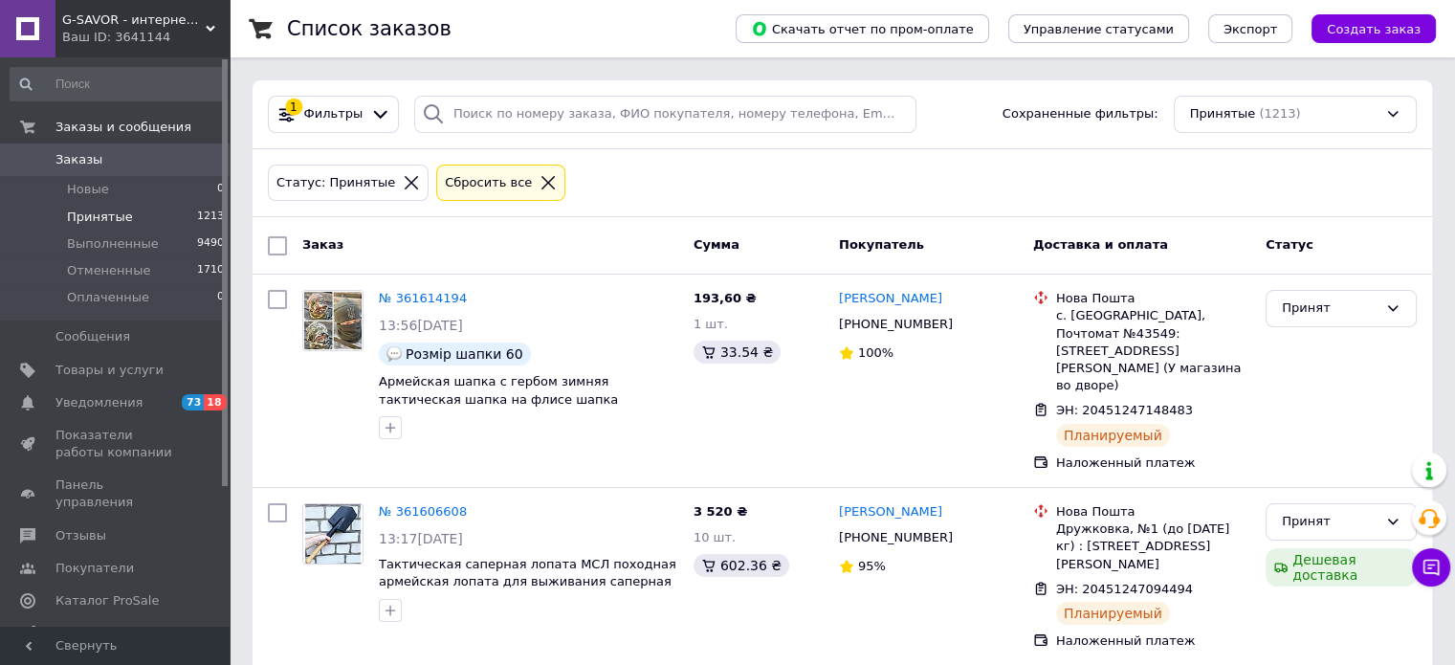 Image resolution: width=1455 pixels, height=665 pixels. What do you see at coordinates (145, 37) in the screenshot?
I see `div: Ваш ID: 3641144` at bounding box center [145, 37].